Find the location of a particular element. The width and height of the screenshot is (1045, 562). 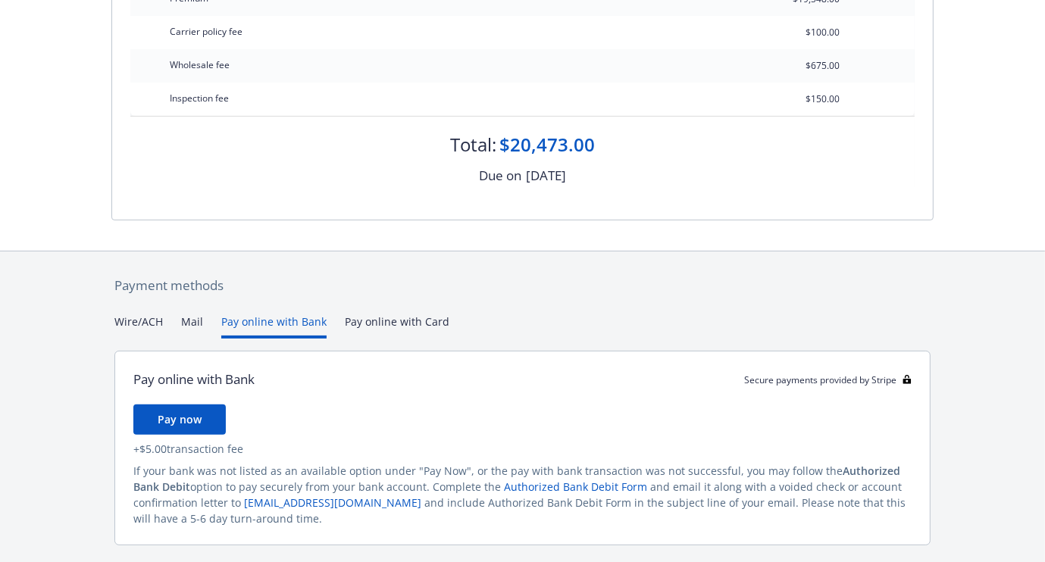

div: $20,473.00 is located at coordinates (547, 145).